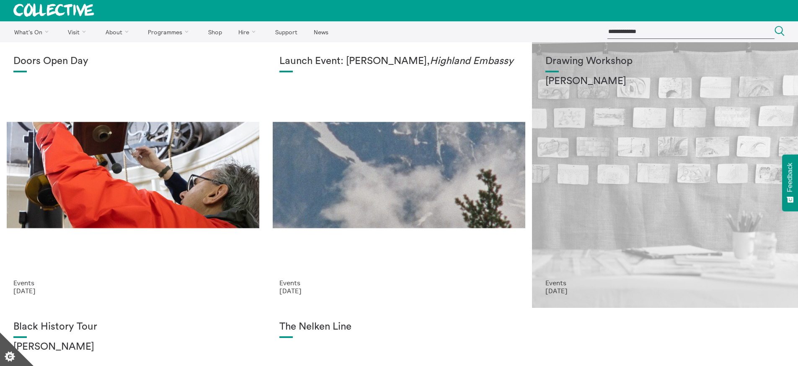 This screenshot has width=798, height=366. What do you see at coordinates (79, 32) in the screenshot?
I see `a: Visit` at bounding box center [79, 32].